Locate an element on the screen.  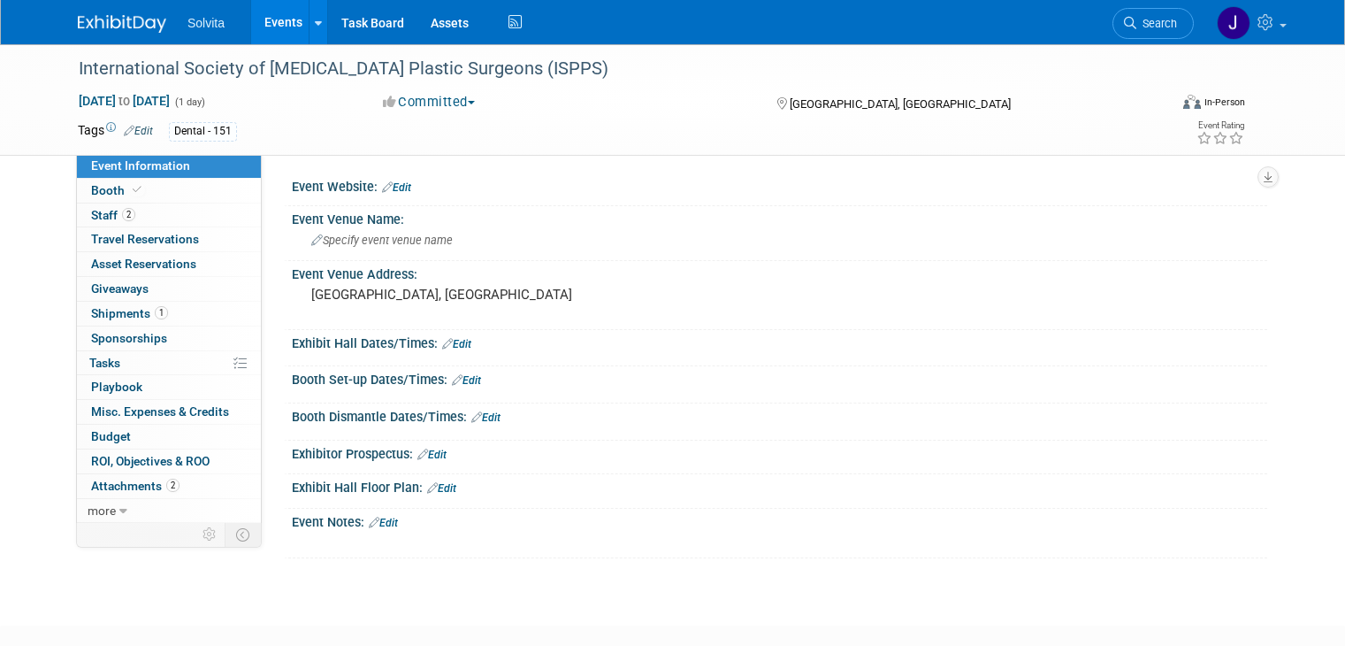
a: Asset Reservations is located at coordinates (169, 264).